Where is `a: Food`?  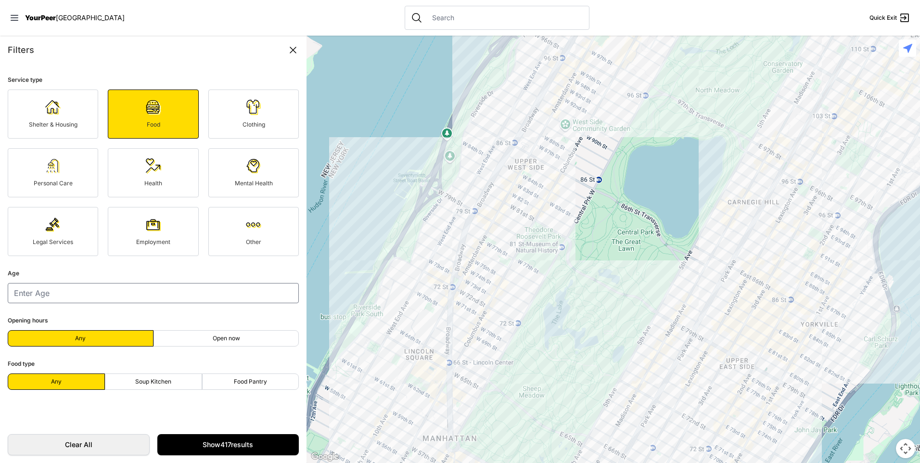 a: Food is located at coordinates (153, 114).